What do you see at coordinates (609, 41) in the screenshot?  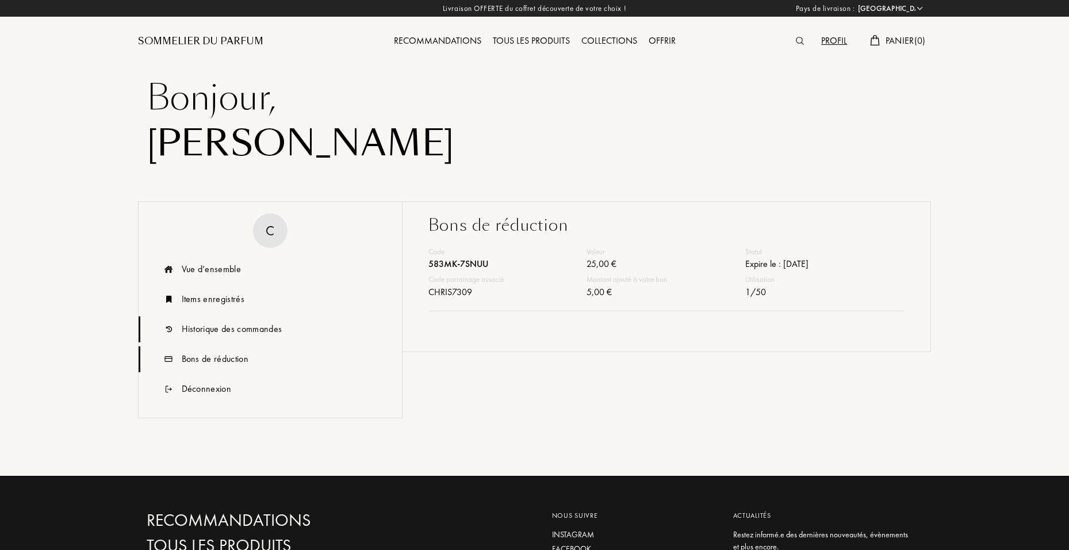 I see `div: Collections` at bounding box center [609, 41].